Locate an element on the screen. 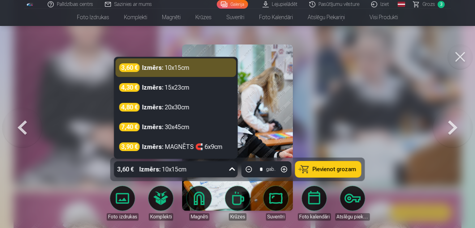 The height and width of the screenshot is (228, 475). div: Magnēti is located at coordinates (199, 217).